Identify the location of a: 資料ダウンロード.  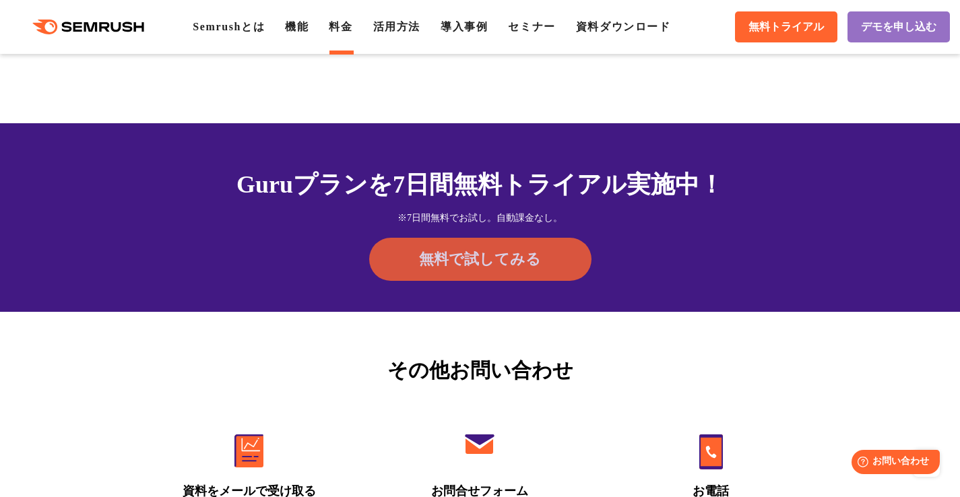
(623, 26).